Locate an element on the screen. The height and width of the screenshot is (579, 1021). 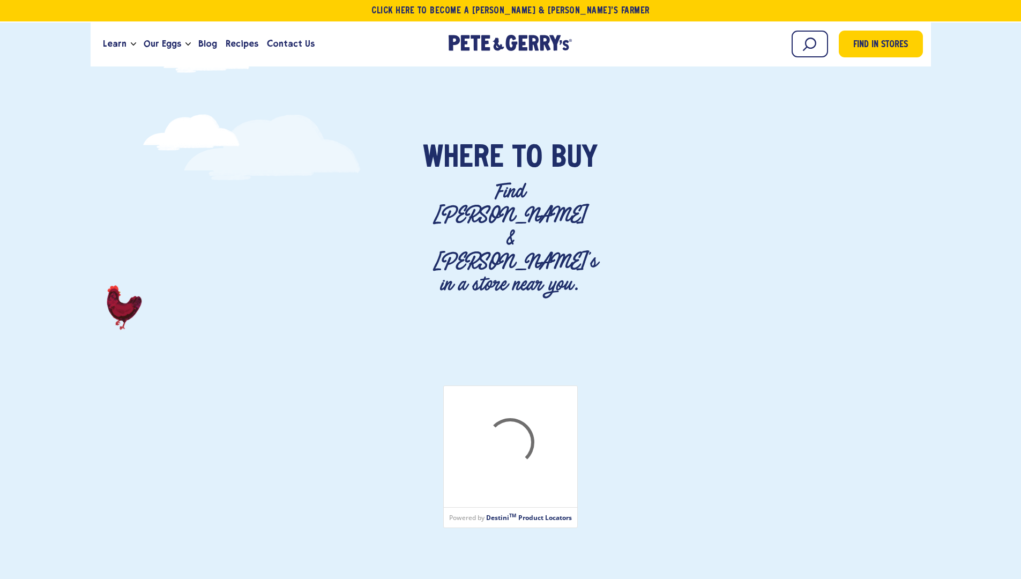
button: Open the dropdown menu for Learn is located at coordinates (134, 44).